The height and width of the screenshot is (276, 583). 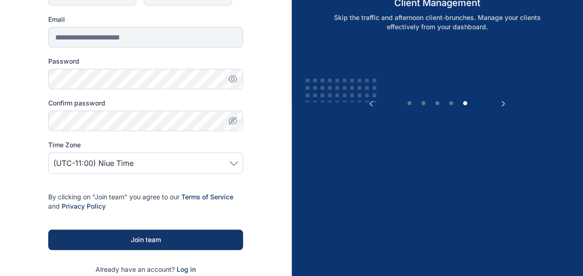 What do you see at coordinates (146, 201) in the screenshot?
I see `p: By clicking on "Join team" you agree to our and` at bounding box center [146, 201].